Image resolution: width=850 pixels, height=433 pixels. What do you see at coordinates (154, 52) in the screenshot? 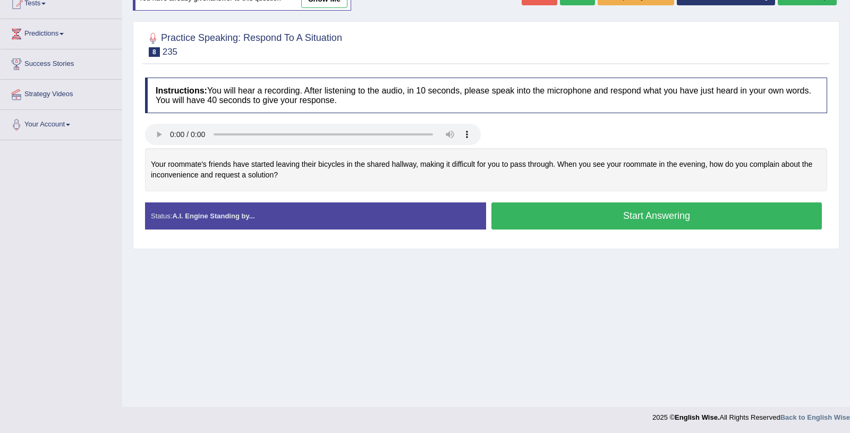
I see `span: 8` at bounding box center [154, 52].